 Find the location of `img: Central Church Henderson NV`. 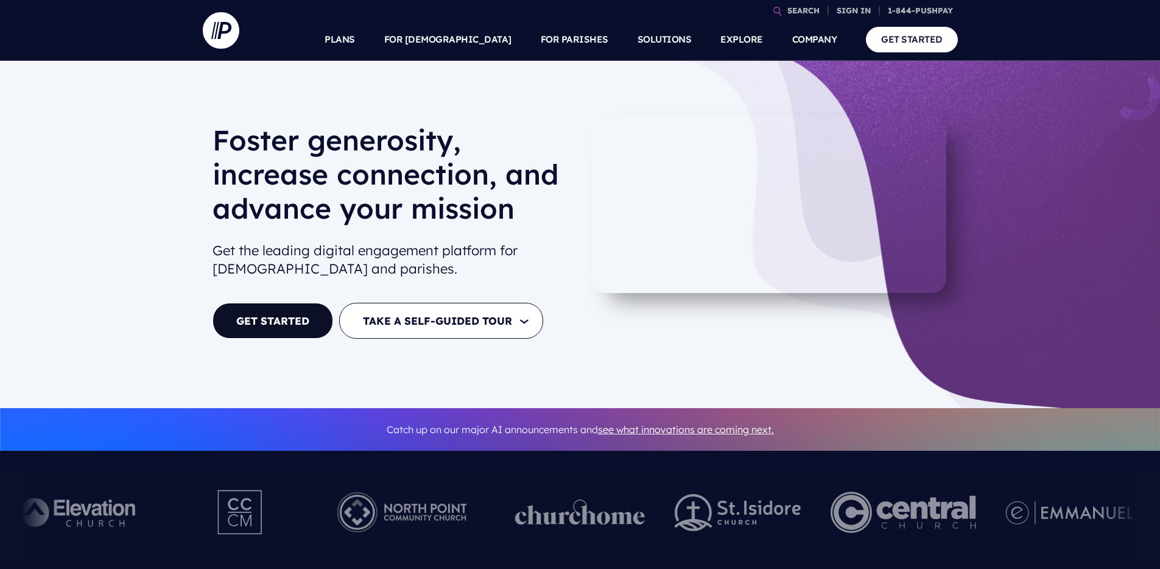

img: Central Church Henderson NV is located at coordinates (903, 512).